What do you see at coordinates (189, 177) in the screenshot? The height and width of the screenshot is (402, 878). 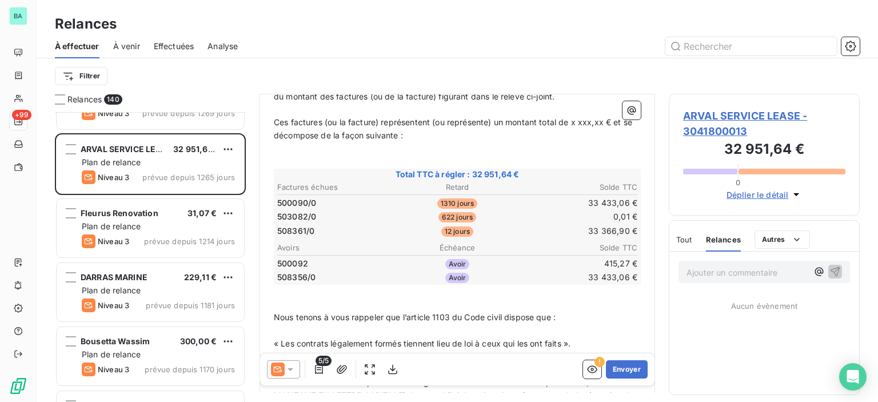 I see `span: prévue depuis 1265 jours` at bounding box center [189, 177].